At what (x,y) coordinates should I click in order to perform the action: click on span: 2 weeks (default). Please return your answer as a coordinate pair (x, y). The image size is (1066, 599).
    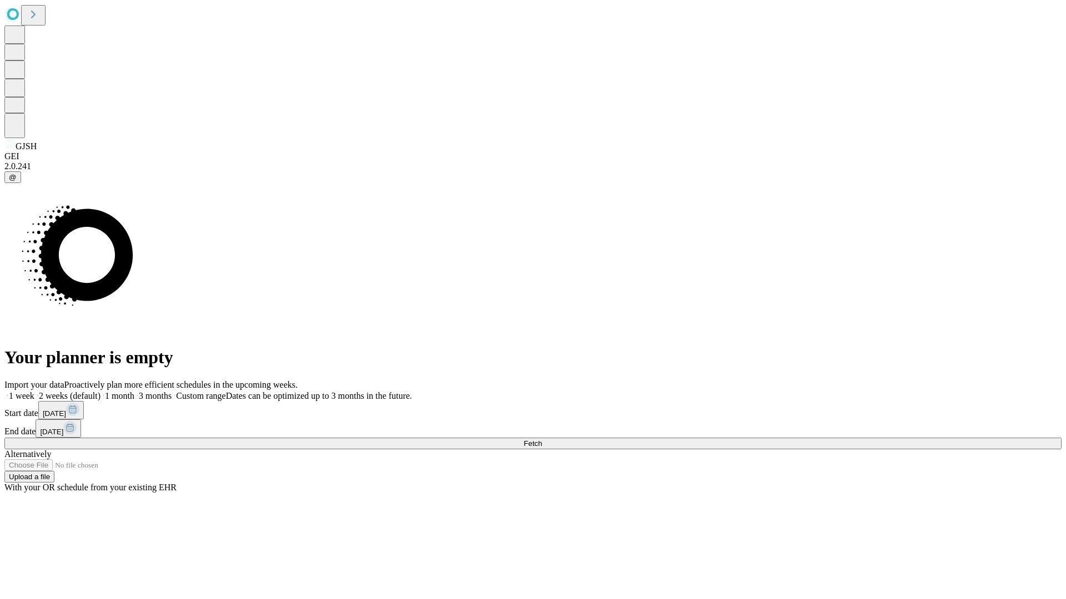
    Looking at the image, I should click on (69, 396).